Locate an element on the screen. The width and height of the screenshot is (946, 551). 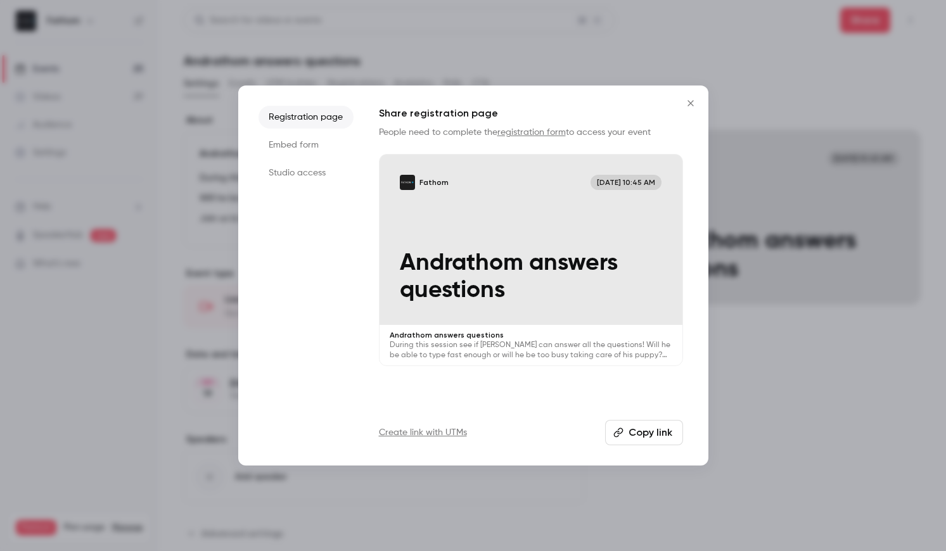
li: Embed form is located at coordinates (306, 145).